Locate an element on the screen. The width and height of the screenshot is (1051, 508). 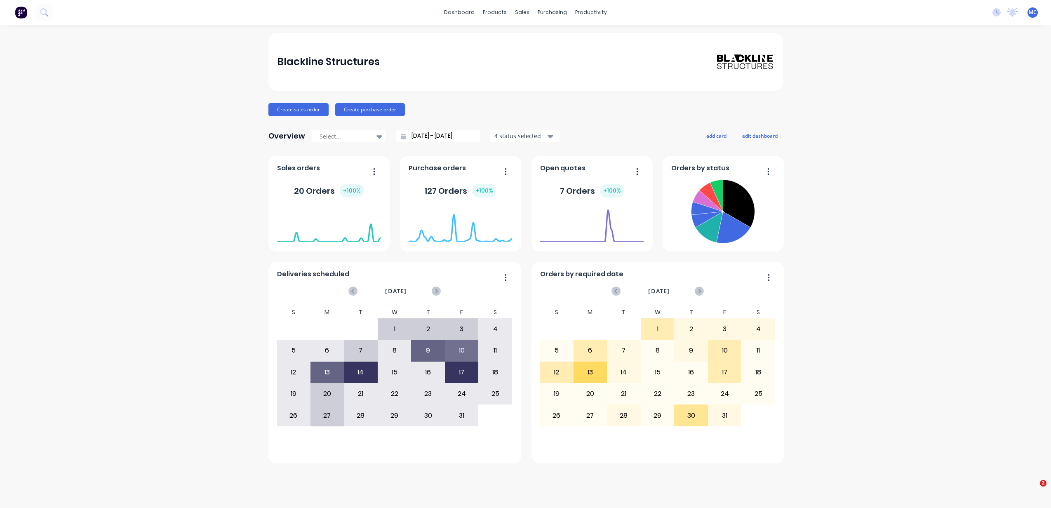
button: edit dashboard is located at coordinates (760, 136).